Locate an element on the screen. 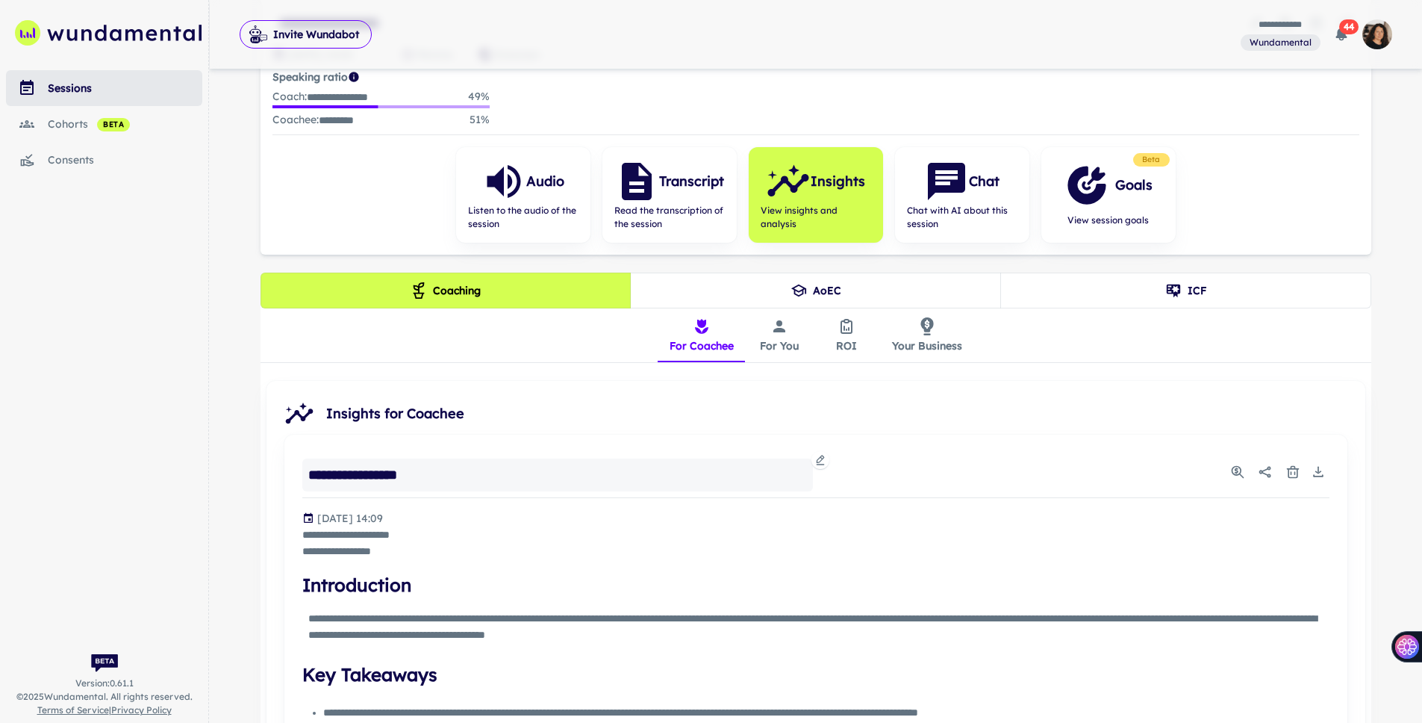 The image size is (1422, 723). button: GoalsView session goals is located at coordinates (1109, 195).